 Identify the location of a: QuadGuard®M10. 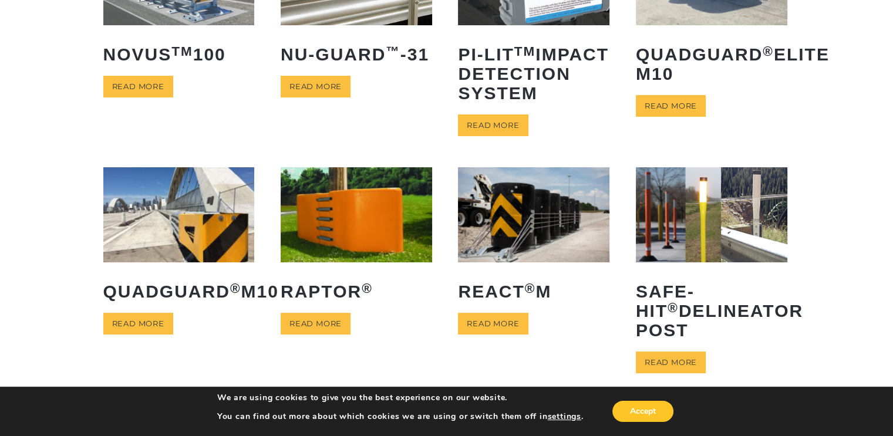
(179, 238).